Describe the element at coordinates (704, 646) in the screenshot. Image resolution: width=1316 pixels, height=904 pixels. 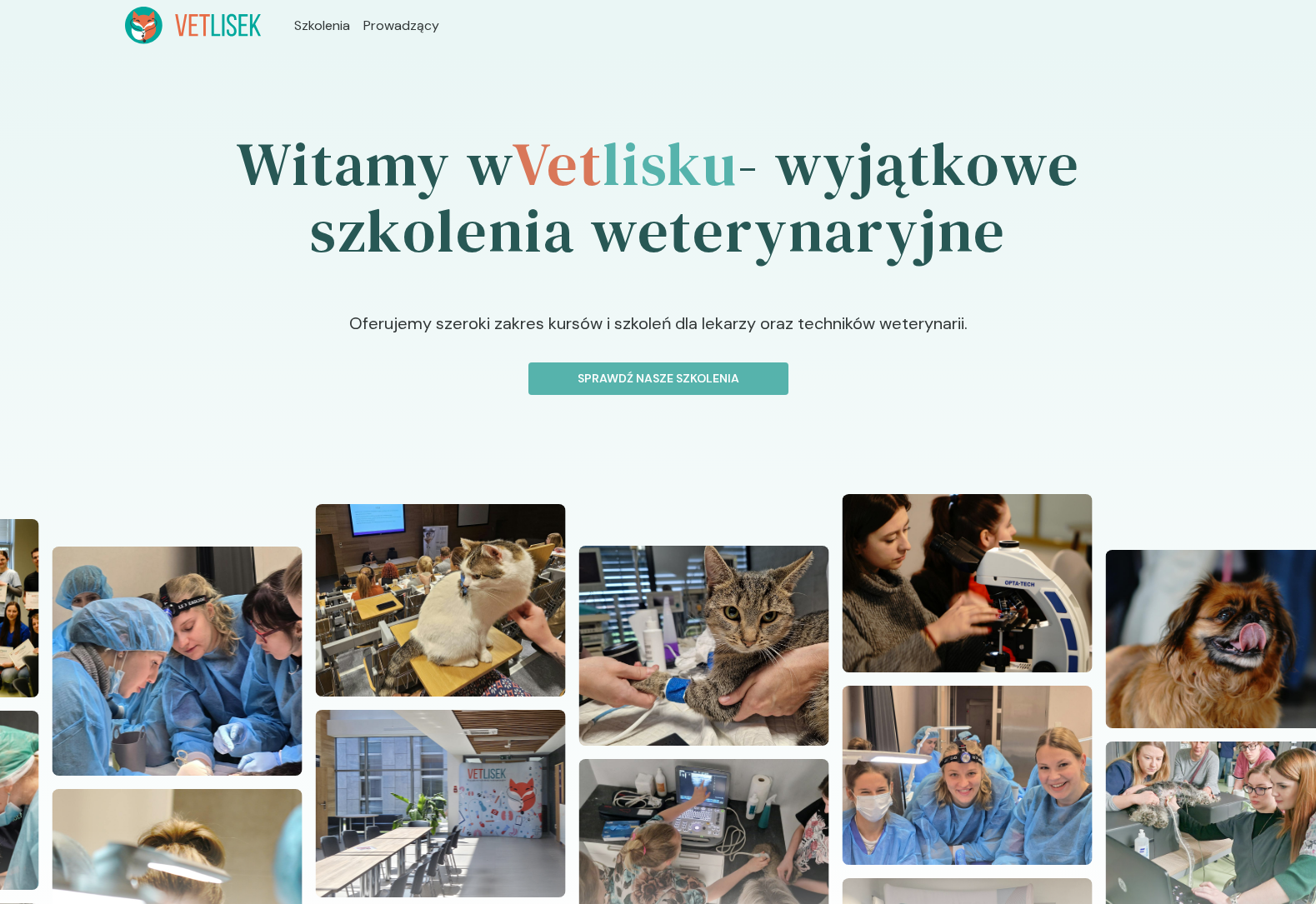
I see `img: Z2WOuJbqstJ98vaF_20221127_125425.jpg` at that location.